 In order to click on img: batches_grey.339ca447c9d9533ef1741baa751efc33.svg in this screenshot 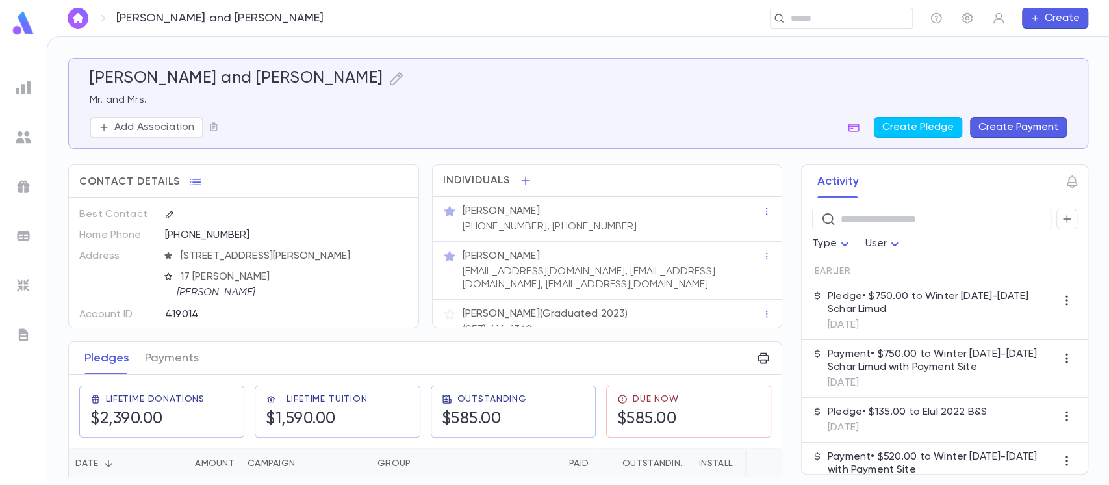, I will do `click(23, 236)`.